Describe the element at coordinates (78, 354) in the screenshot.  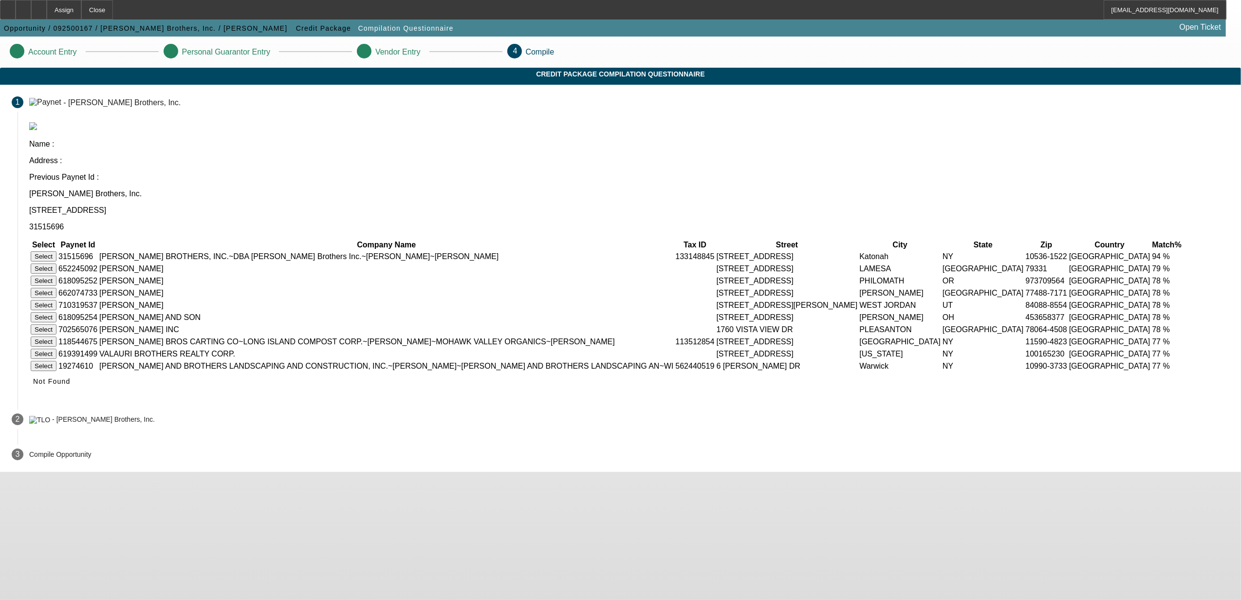
I see `td: 619391499` at that location.